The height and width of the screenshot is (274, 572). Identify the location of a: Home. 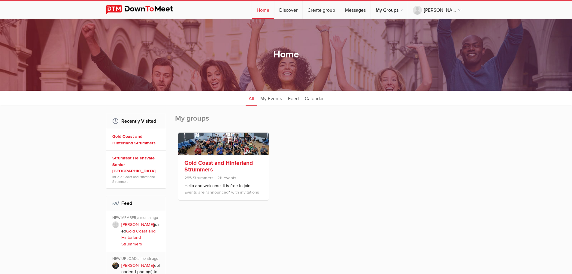
(263, 10).